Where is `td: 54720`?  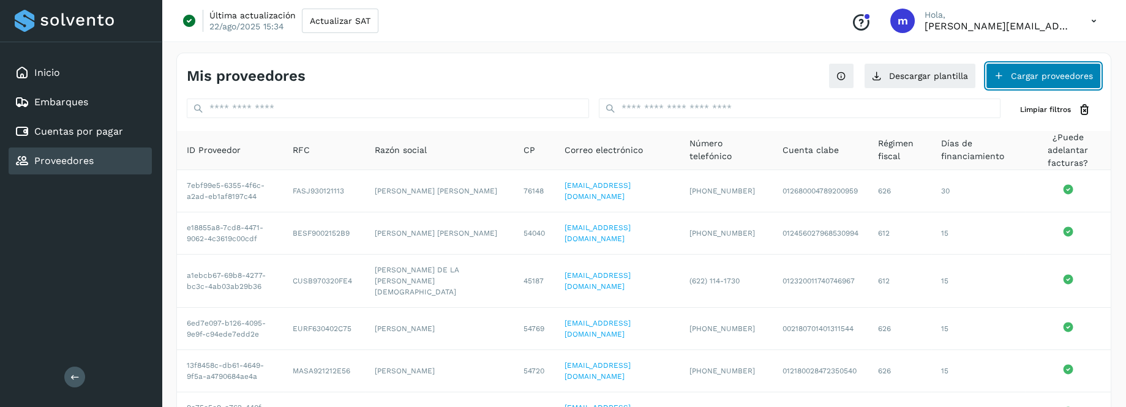
td: 54720 is located at coordinates (534, 371).